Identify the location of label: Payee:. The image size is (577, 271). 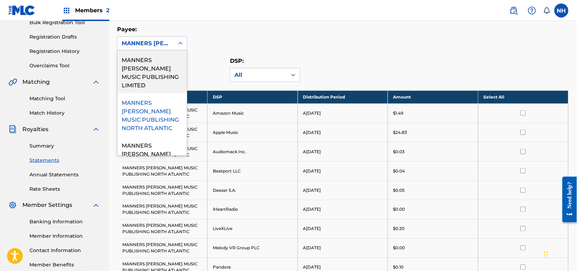
(127, 29).